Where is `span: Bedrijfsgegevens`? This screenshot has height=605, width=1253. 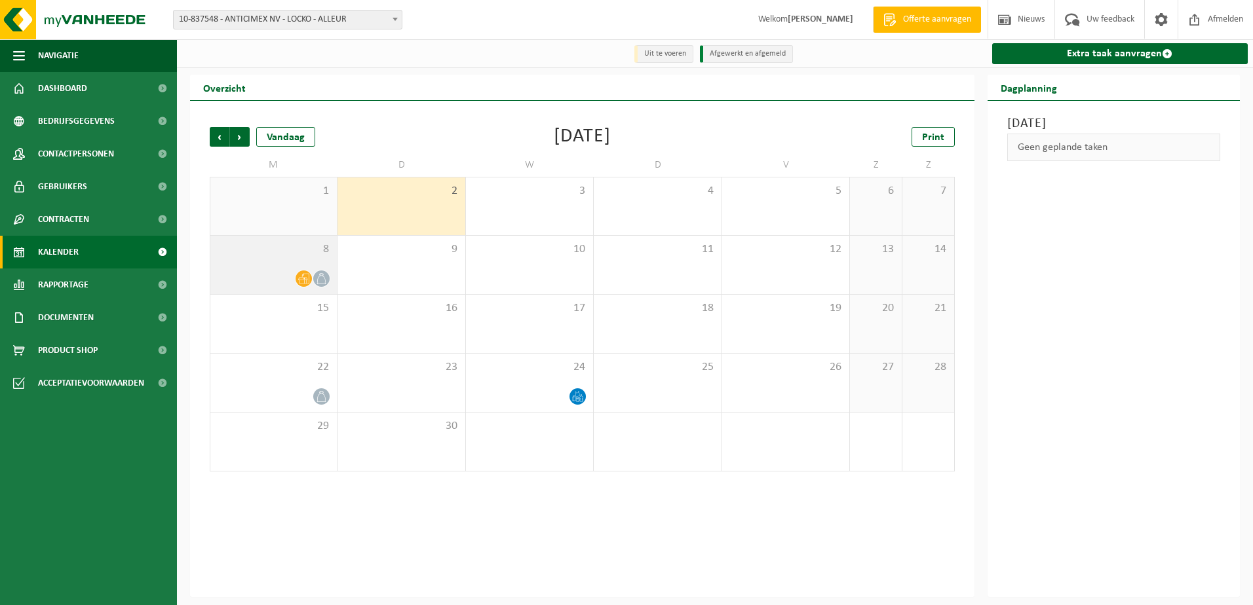 span: Bedrijfsgegevens is located at coordinates (76, 121).